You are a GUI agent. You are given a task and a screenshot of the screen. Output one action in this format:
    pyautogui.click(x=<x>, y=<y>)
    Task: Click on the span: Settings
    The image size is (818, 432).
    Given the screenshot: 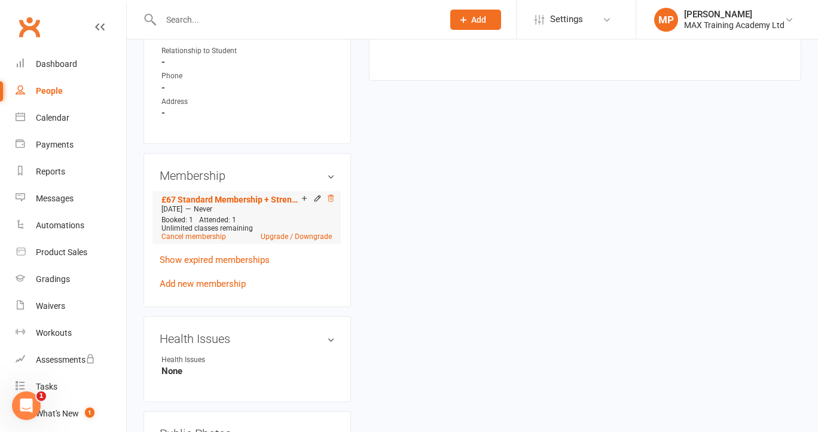 What is the action you would take?
    pyautogui.click(x=566, y=19)
    